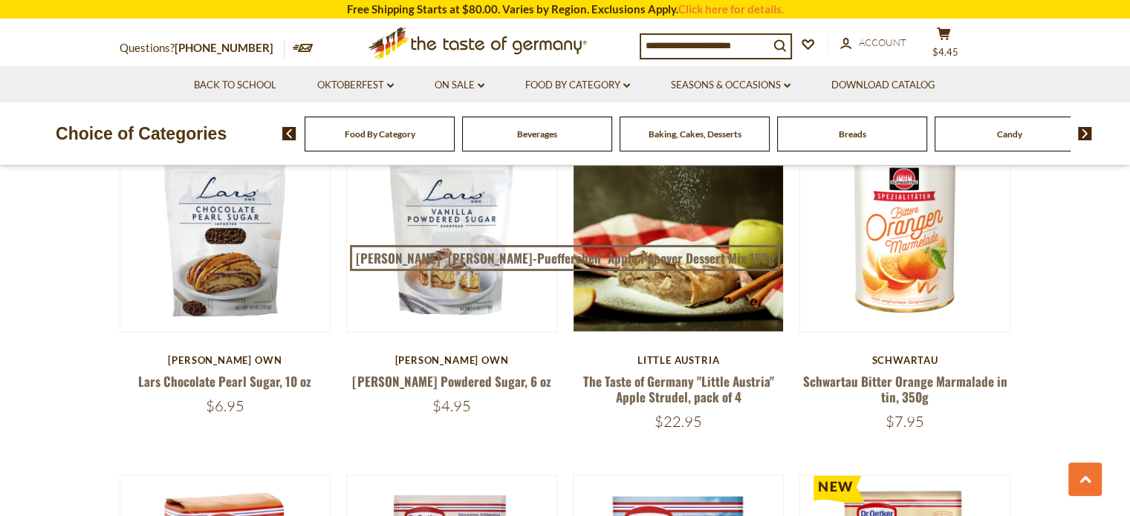 This screenshot has width=1130, height=516. I want to click on img: Schwartau Bitter Orange Marmalade in tin, 350g, so click(905, 227).